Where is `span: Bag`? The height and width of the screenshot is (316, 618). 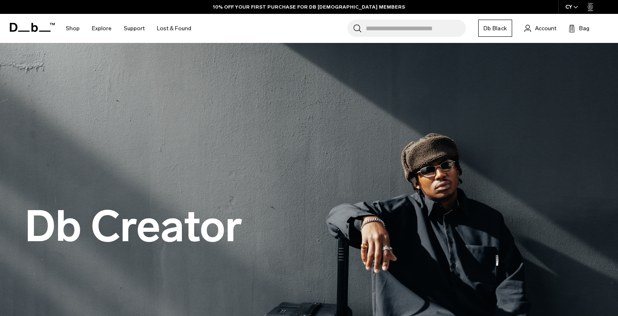
span: Bag is located at coordinates (584, 28).